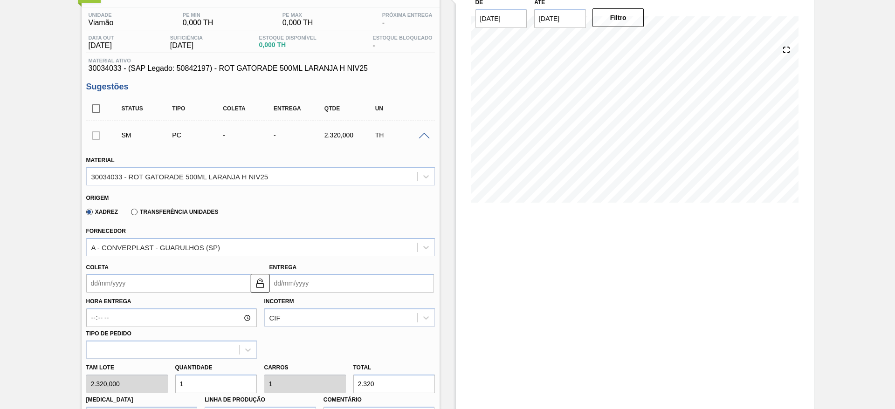 This screenshot has height=409, width=895. What do you see at coordinates (147, 135) in the screenshot?
I see `div: Sugestão Manual` at bounding box center [147, 135].